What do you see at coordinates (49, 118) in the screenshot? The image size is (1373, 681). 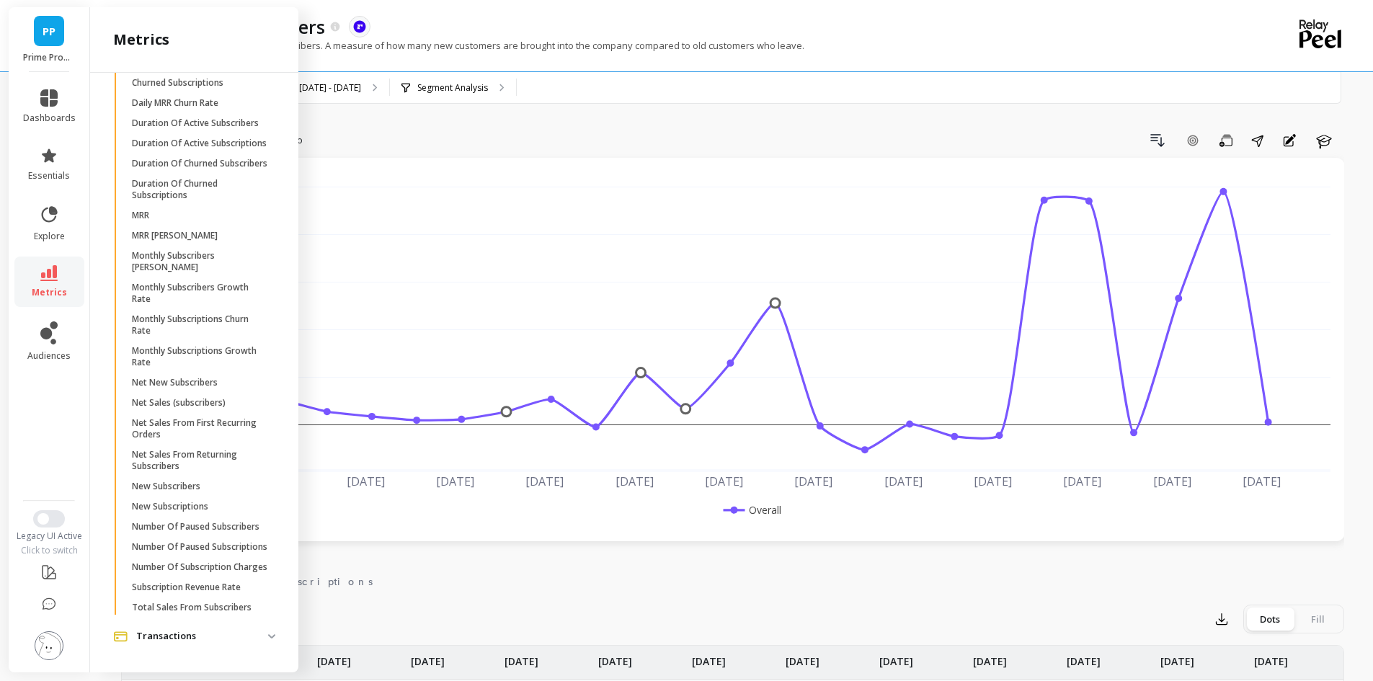 I see `span: dashboards` at bounding box center [49, 118].